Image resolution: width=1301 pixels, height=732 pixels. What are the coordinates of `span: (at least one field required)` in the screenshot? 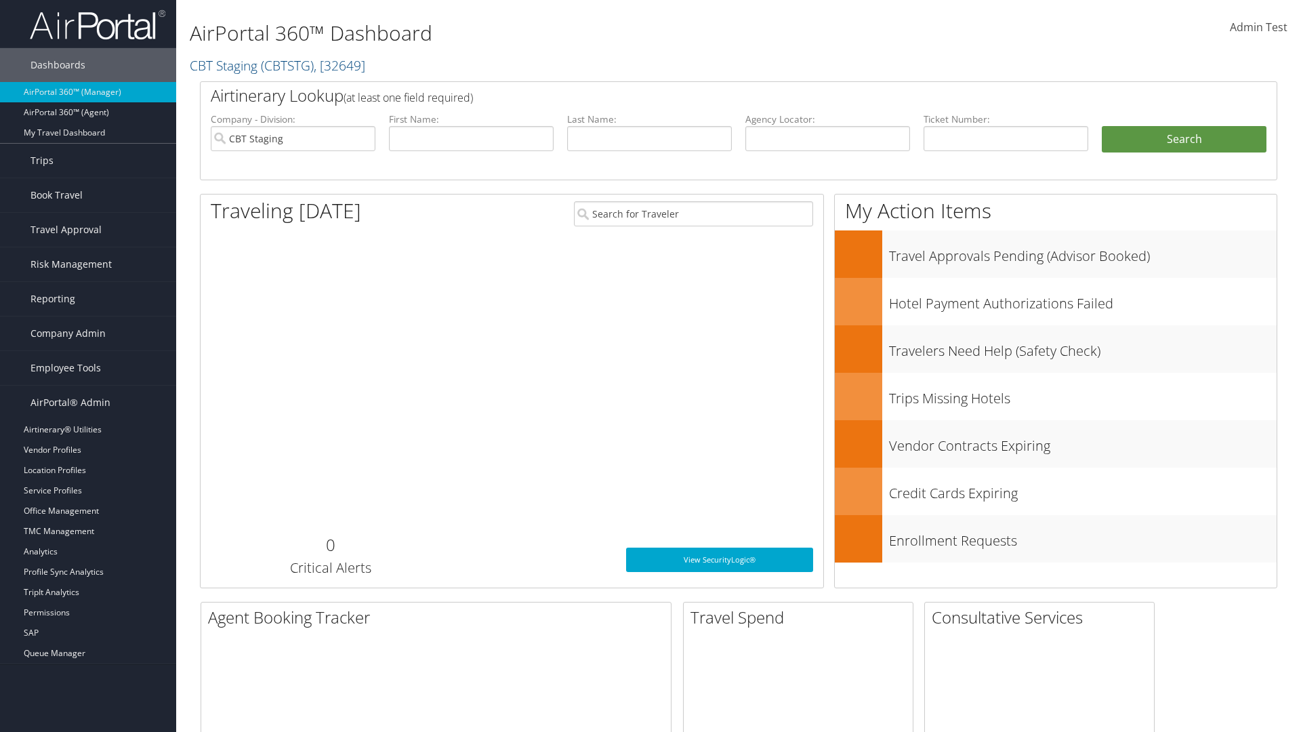 It's located at (408, 98).